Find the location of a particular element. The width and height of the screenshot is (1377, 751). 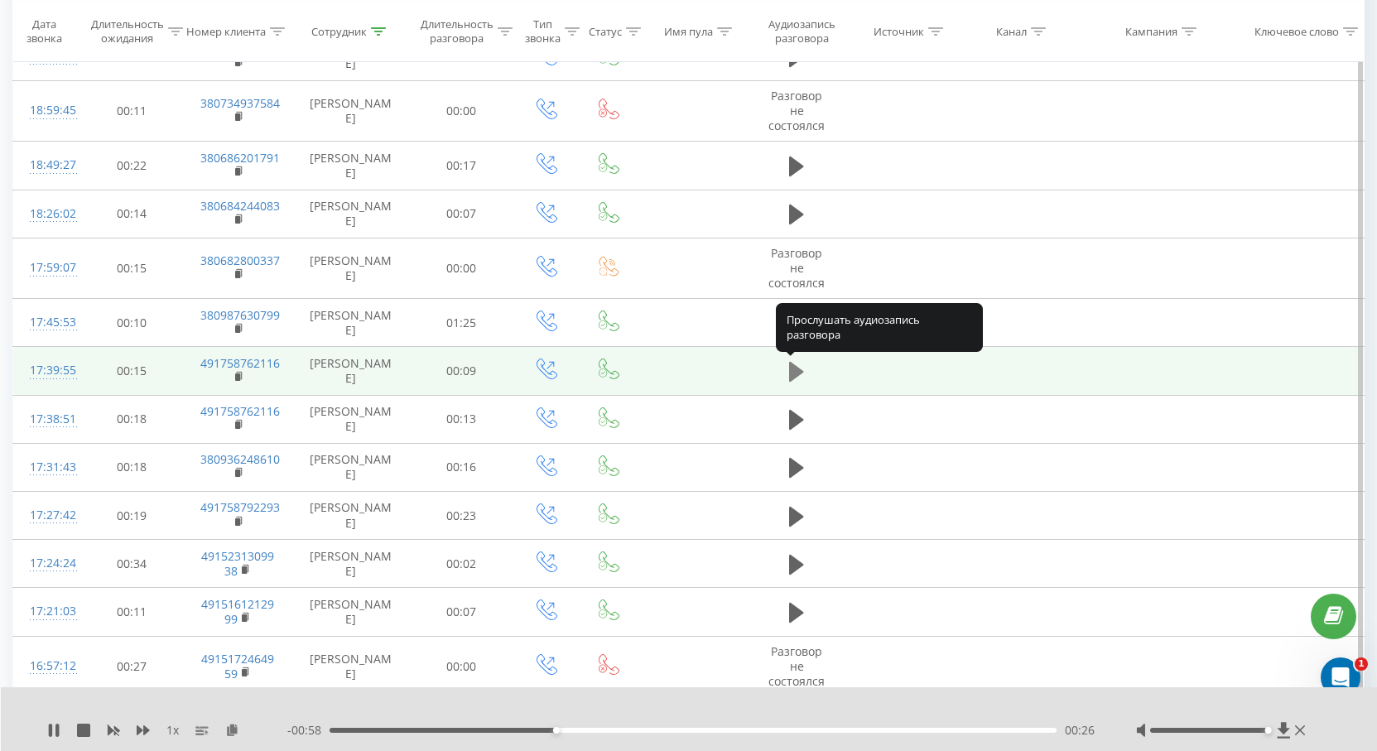

div: Тип звонка is located at coordinates (542, 31).